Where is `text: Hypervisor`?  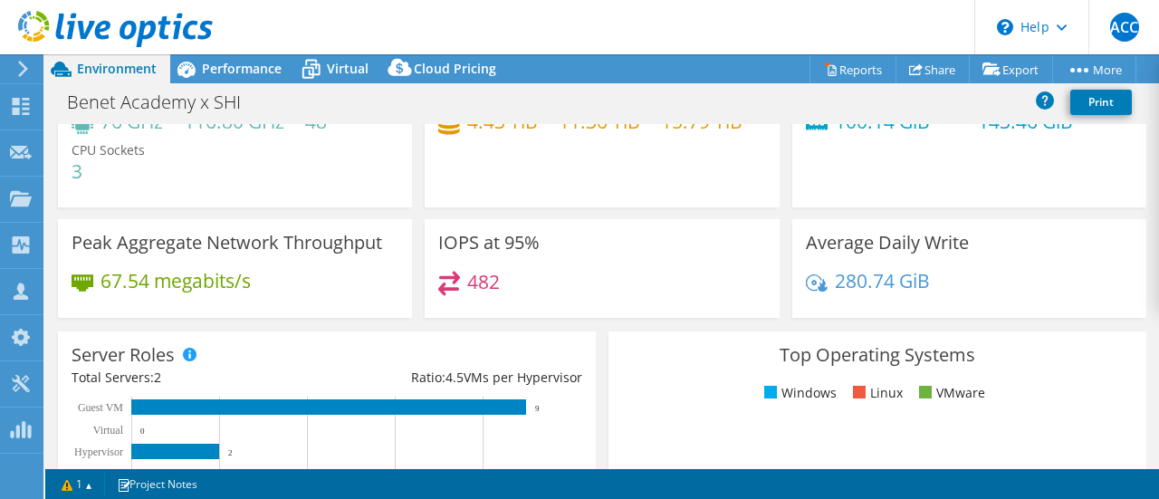 text: Hypervisor is located at coordinates (99, 452).